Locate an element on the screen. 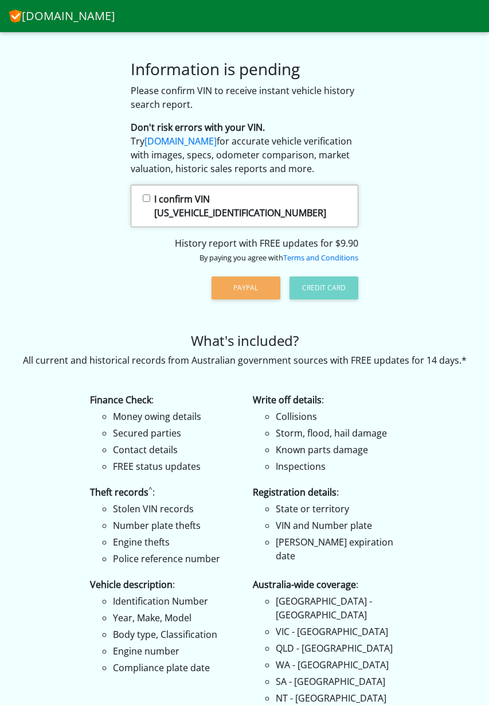 The height and width of the screenshot is (705, 489). li: Number plate thefts is located at coordinates (174, 525).